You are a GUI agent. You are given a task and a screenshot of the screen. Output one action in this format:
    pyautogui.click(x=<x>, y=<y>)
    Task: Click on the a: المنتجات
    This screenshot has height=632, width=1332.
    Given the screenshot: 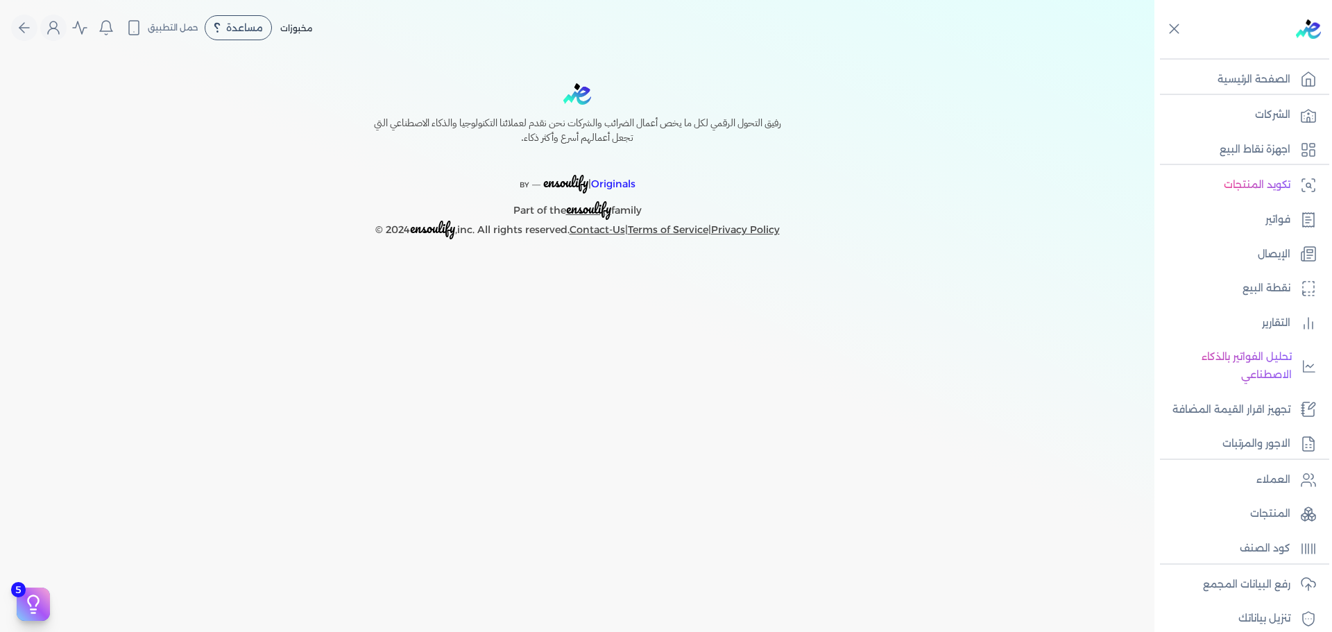 What is the action you would take?
    pyautogui.click(x=1239, y=514)
    